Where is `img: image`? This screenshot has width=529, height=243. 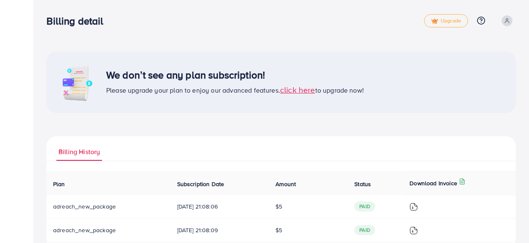 img: image is located at coordinates (77, 82).